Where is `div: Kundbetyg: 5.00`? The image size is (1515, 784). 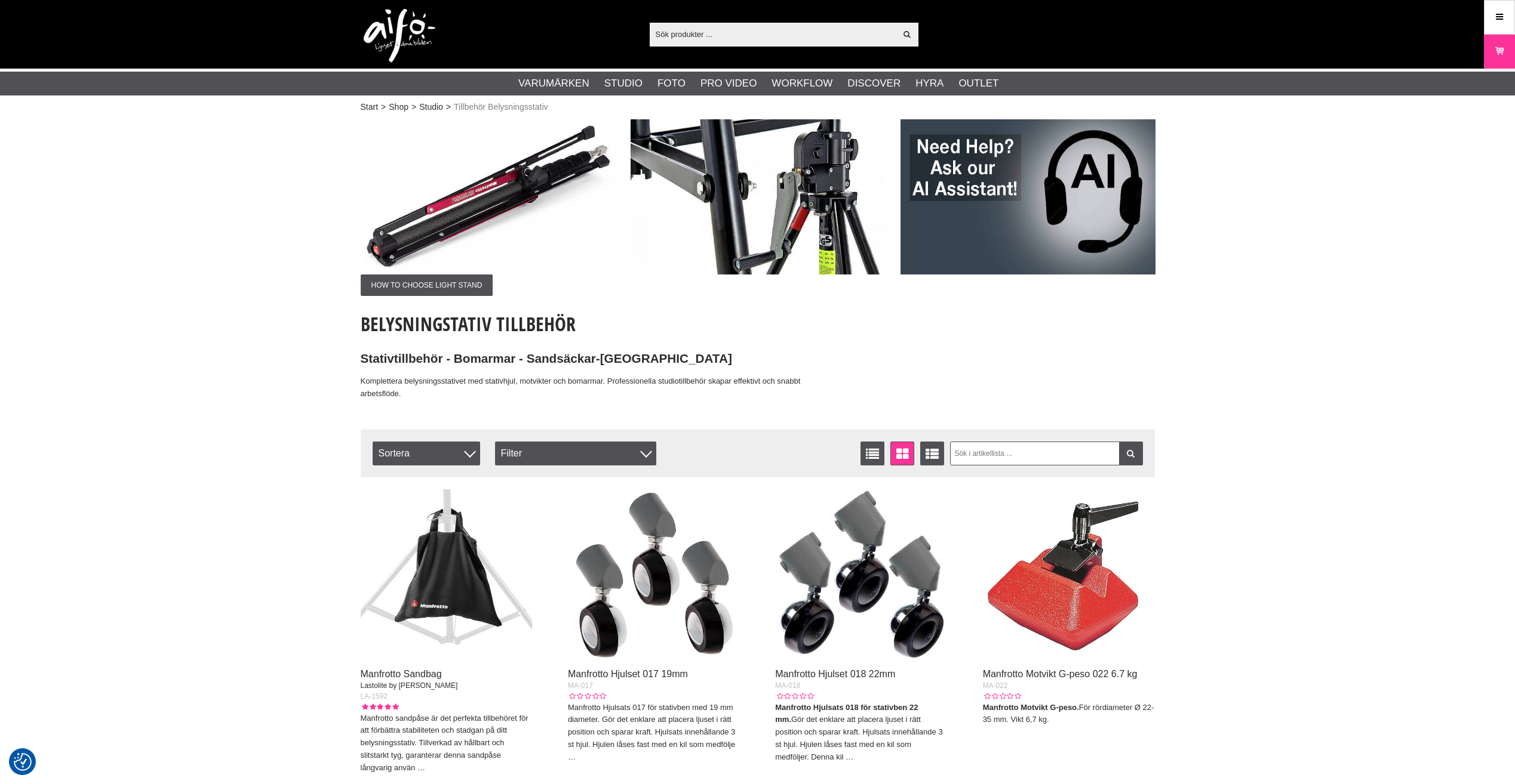 div: Kundbetyg: 5.00 is located at coordinates (380, 707).